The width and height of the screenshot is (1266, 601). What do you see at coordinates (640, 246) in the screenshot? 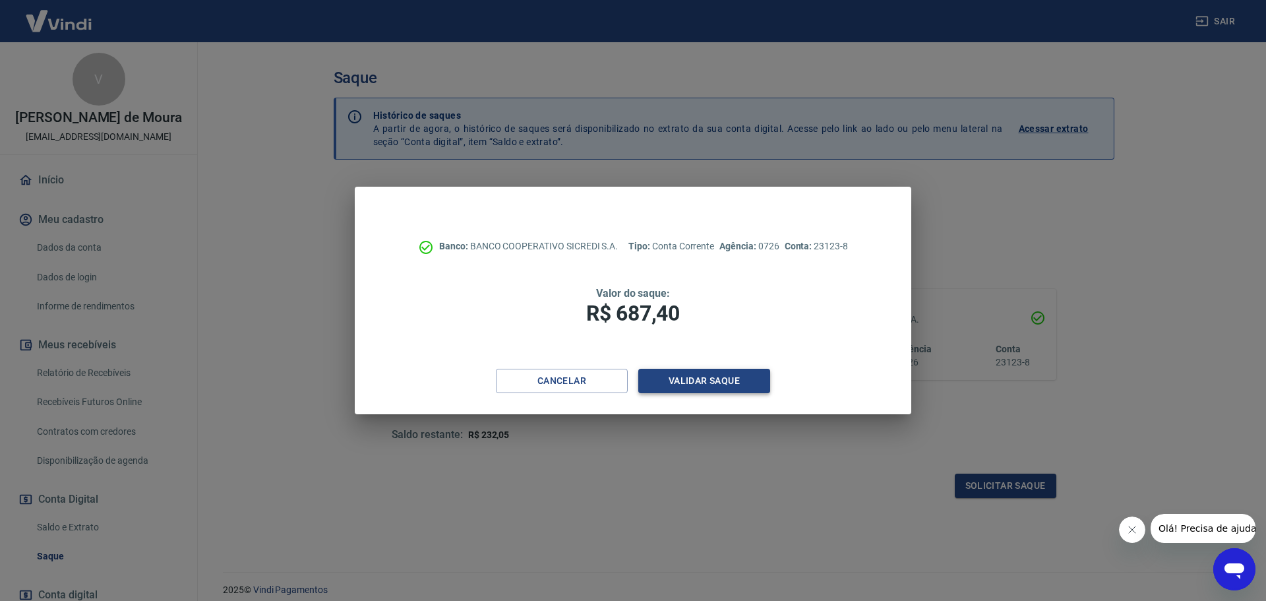
I see `span: Tipo:` at bounding box center [640, 246].